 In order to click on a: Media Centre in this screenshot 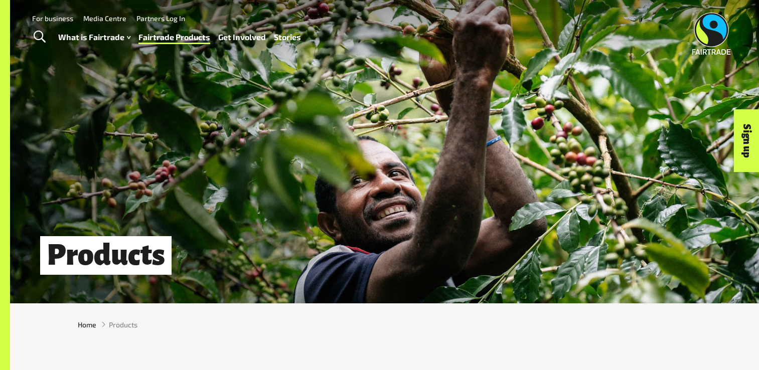, I will do `click(105, 18)`.